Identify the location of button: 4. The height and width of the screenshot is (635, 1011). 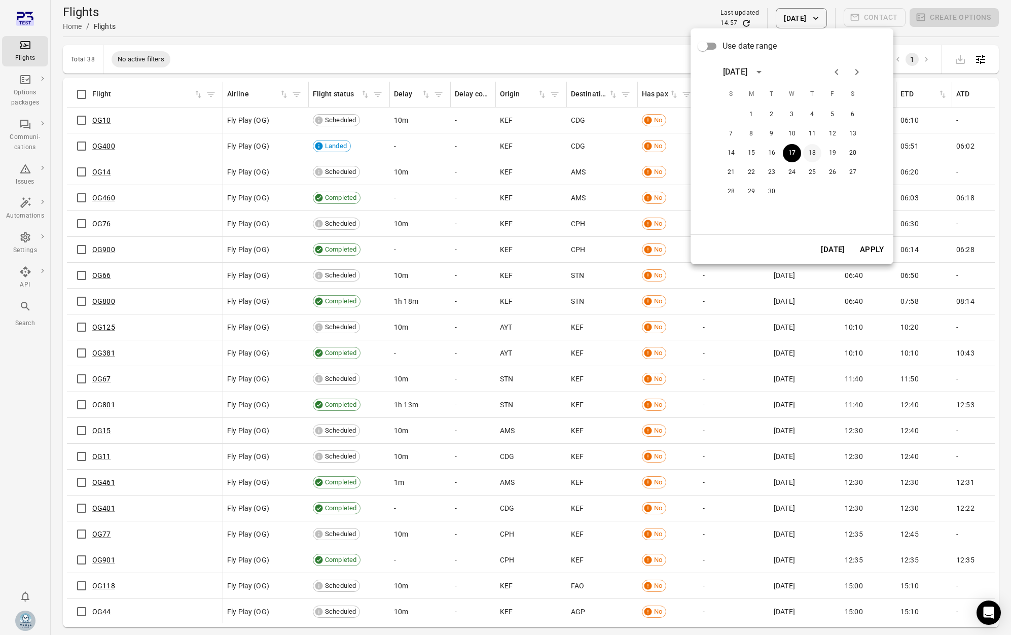
(812, 115).